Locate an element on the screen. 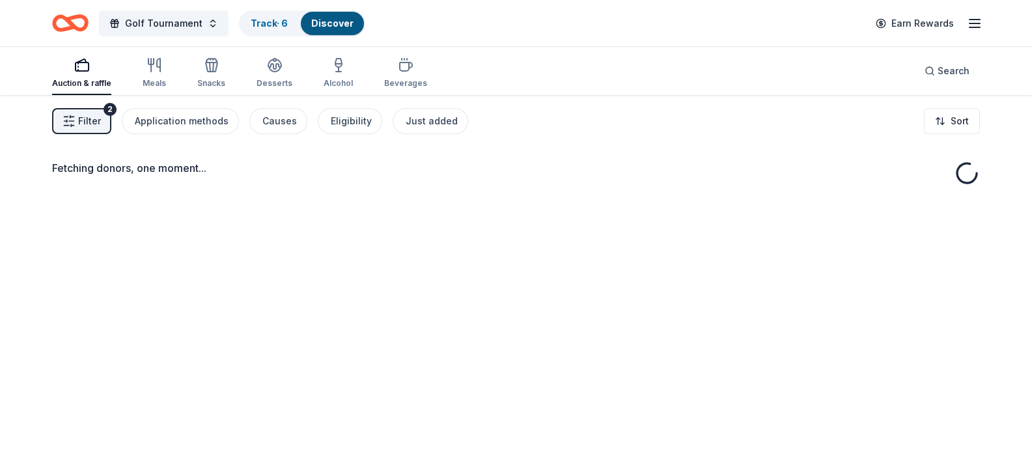 This screenshot has width=1032, height=476. button: Golf Tournament is located at coordinates (163, 23).